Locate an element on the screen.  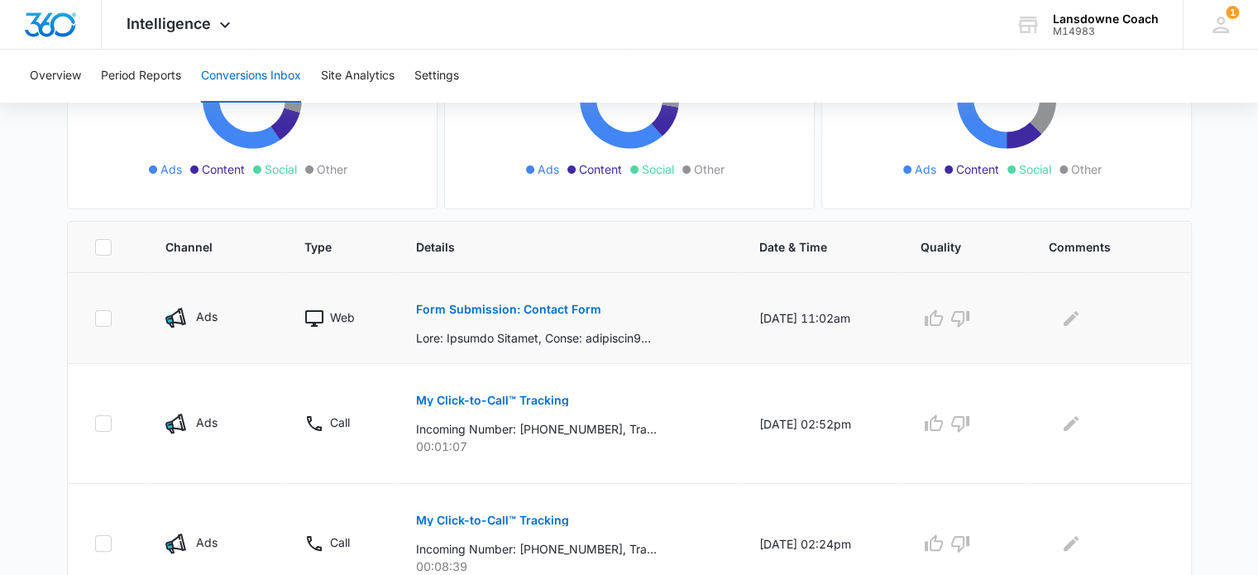
span: 1 is located at coordinates (1233, 12).